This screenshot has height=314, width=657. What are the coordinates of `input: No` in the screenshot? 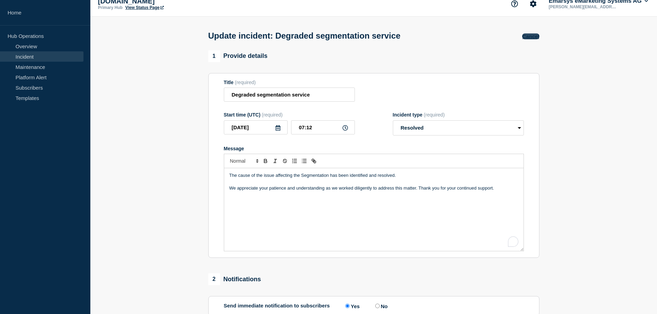 It's located at (377, 306).